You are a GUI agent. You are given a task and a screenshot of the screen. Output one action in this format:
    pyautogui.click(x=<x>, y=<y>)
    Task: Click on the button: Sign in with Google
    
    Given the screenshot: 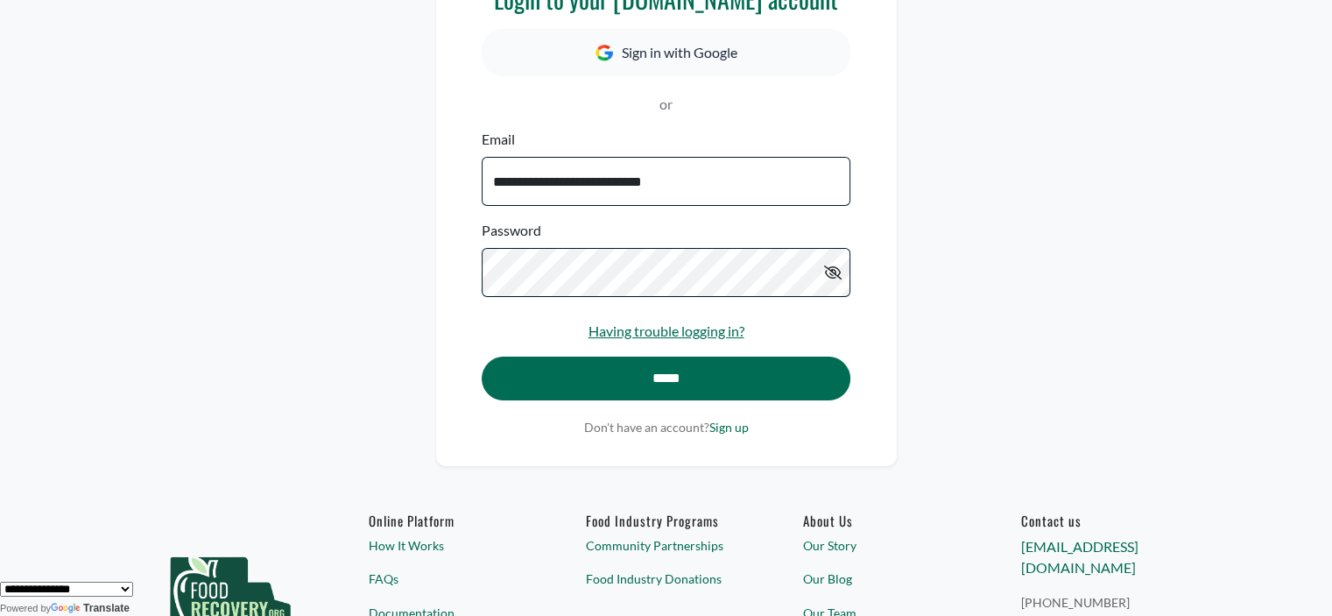 What is the action you would take?
    pyautogui.click(x=666, y=53)
    